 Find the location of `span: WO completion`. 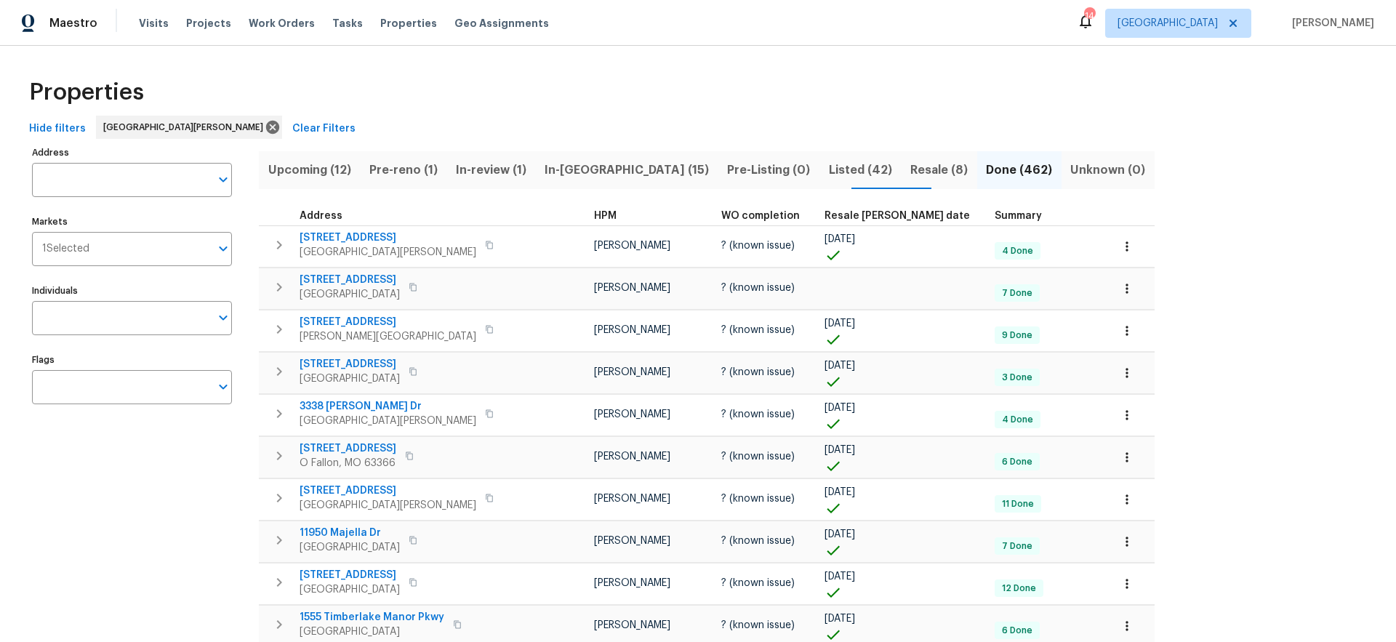

span: WO completion is located at coordinates (761, 216).